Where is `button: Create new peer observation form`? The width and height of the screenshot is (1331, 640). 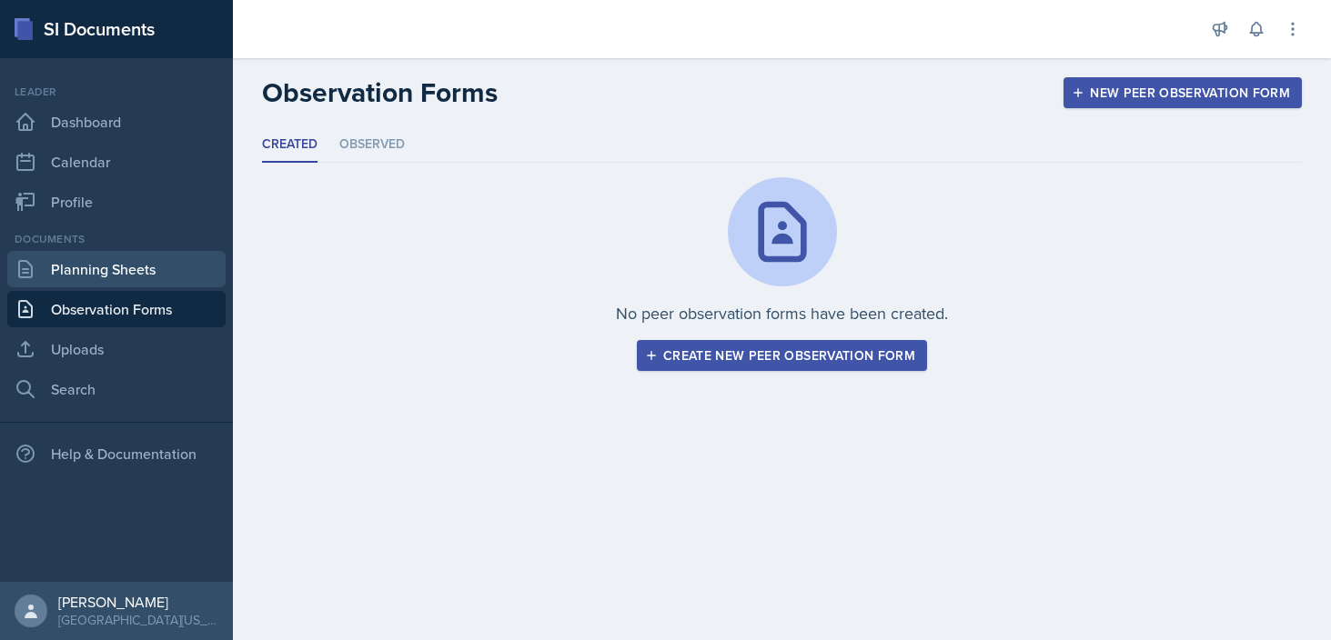
button: Create new peer observation form is located at coordinates (781, 356).